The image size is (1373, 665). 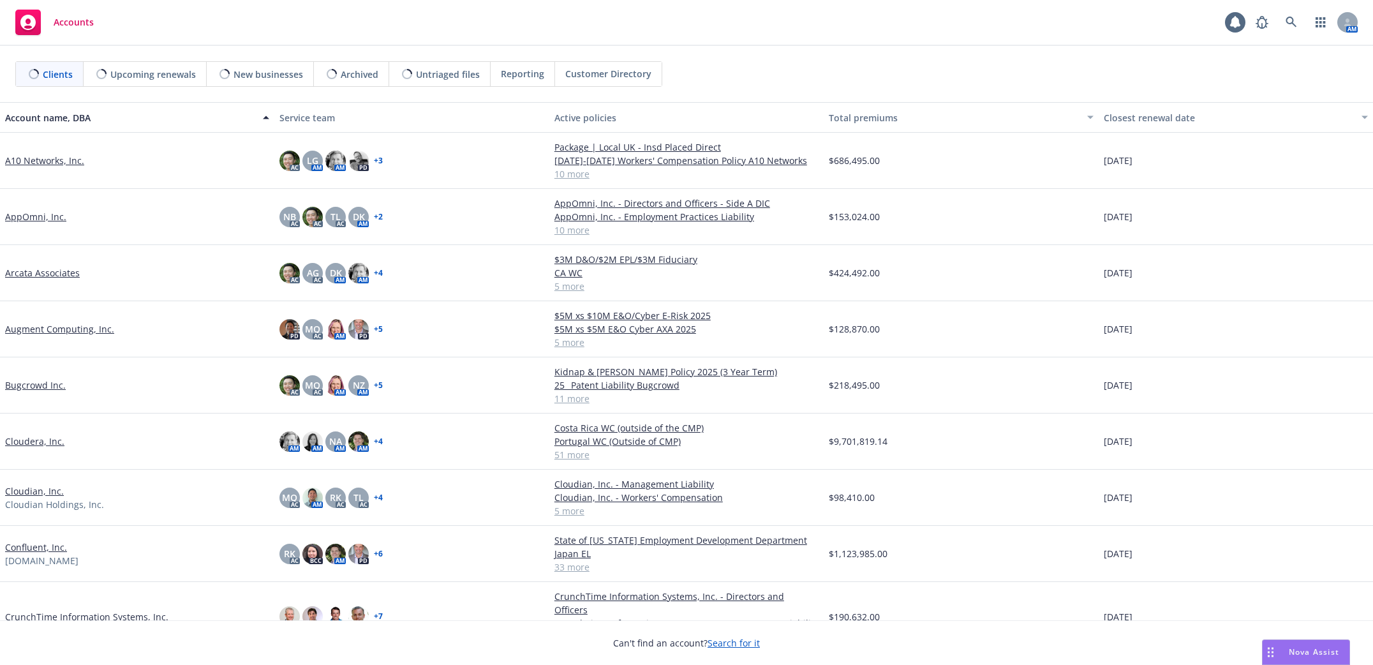 What do you see at coordinates (1262, 22) in the screenshot?
I see `a: Report a Bug` at bounding box center [1262, 22].